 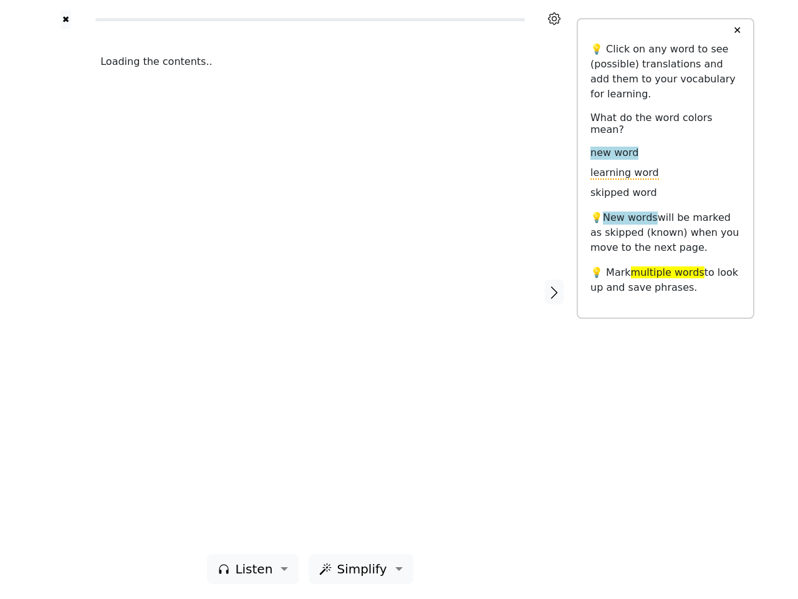 I want to click on h6: What do the word colors mean?, so click(x=665, y=123).